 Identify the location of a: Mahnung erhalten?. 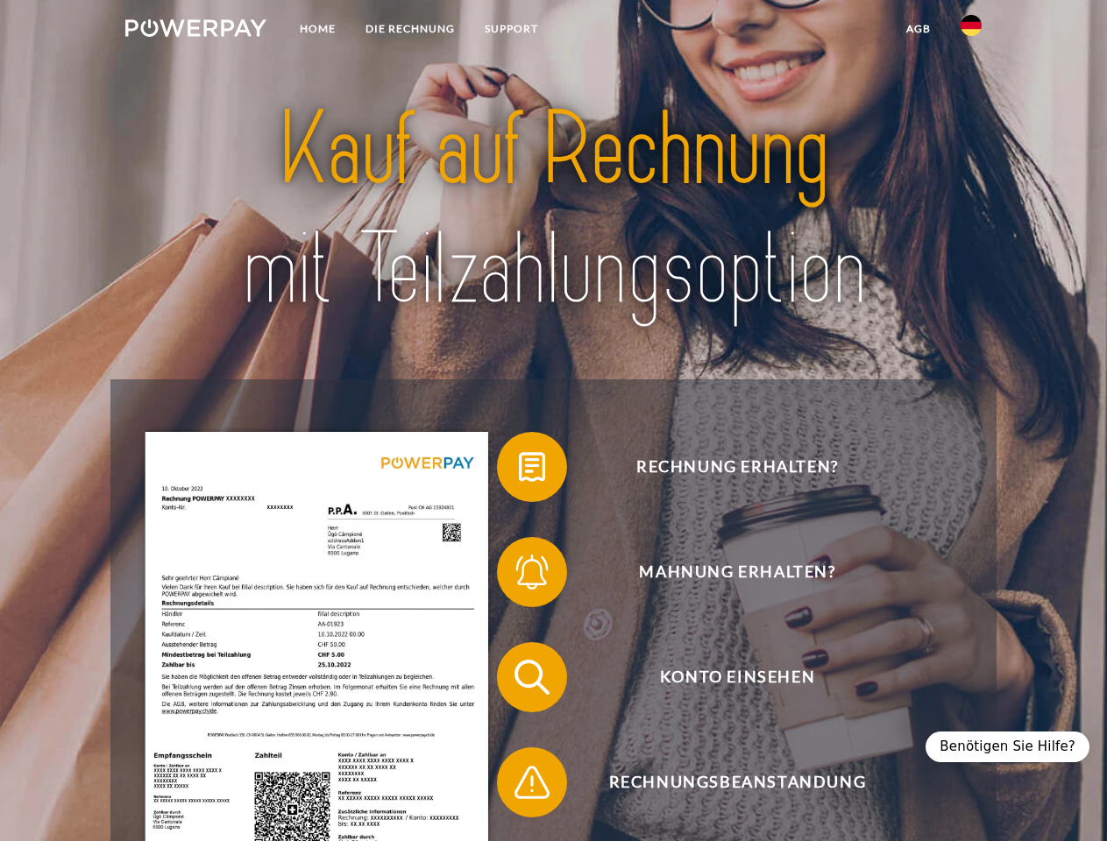
(725, 572).